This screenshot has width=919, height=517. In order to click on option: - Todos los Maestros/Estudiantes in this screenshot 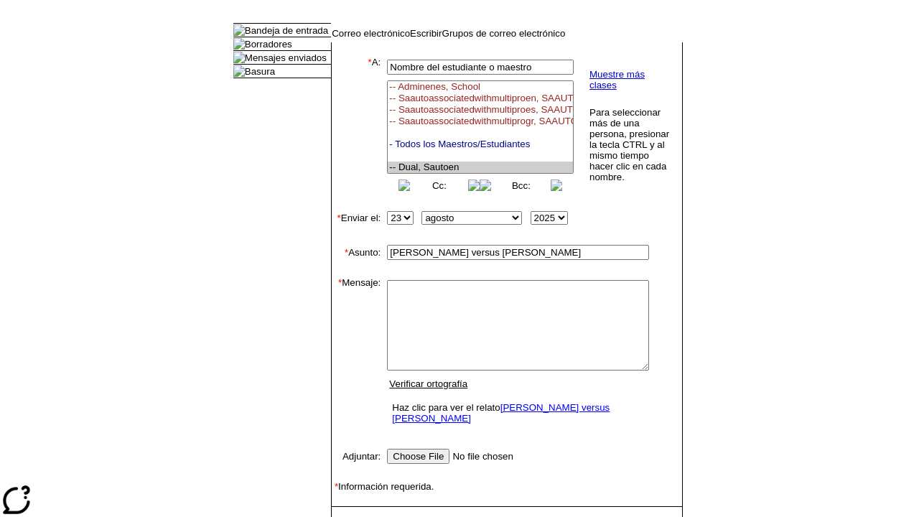, I will do `click(481, 144)`.